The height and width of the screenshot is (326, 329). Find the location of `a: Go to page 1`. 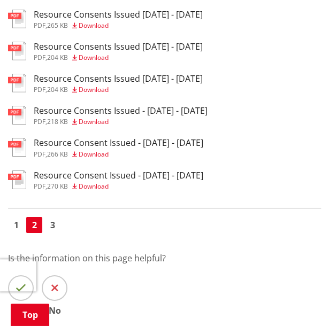

a: Go to page 1 is located at coordinates (16, 225).